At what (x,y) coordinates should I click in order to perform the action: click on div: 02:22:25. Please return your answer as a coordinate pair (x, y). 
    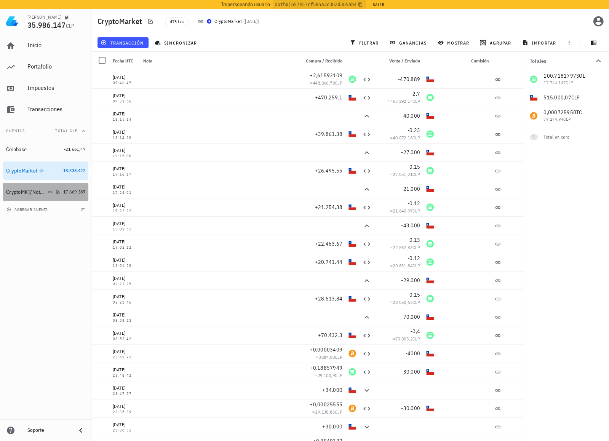
    Looking at the image, I should click on (125, 284).